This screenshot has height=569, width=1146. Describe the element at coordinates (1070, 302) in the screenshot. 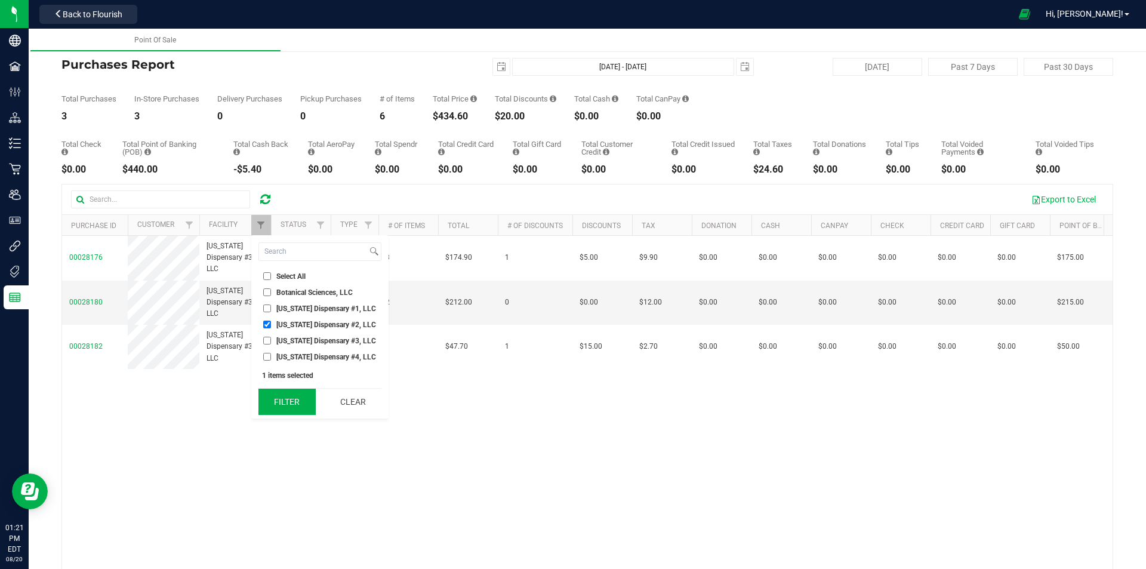

I see `span: $215.00` at that location.